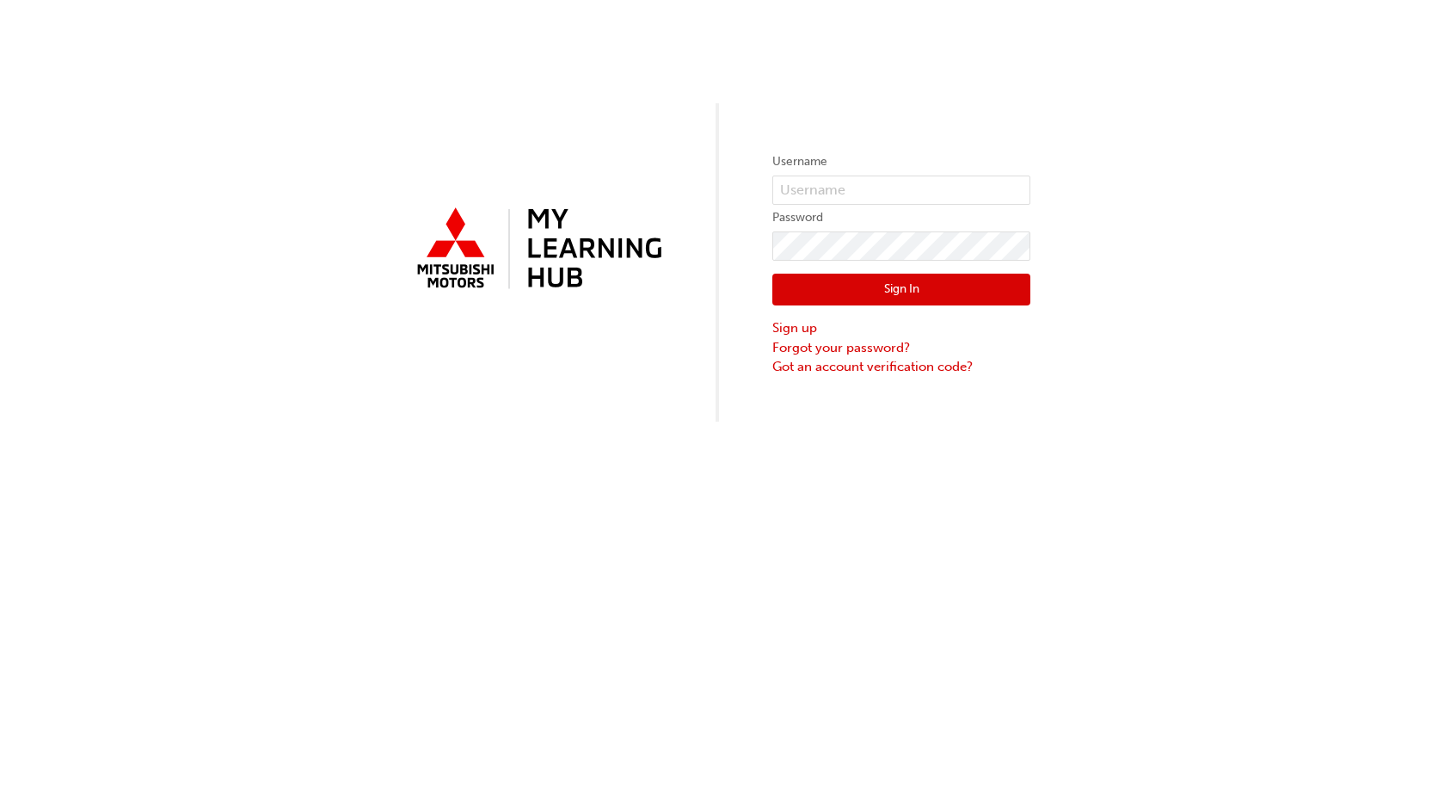 This screenshot has height=802, width=1438. I want to click on img: mmal, so click(537, 249).